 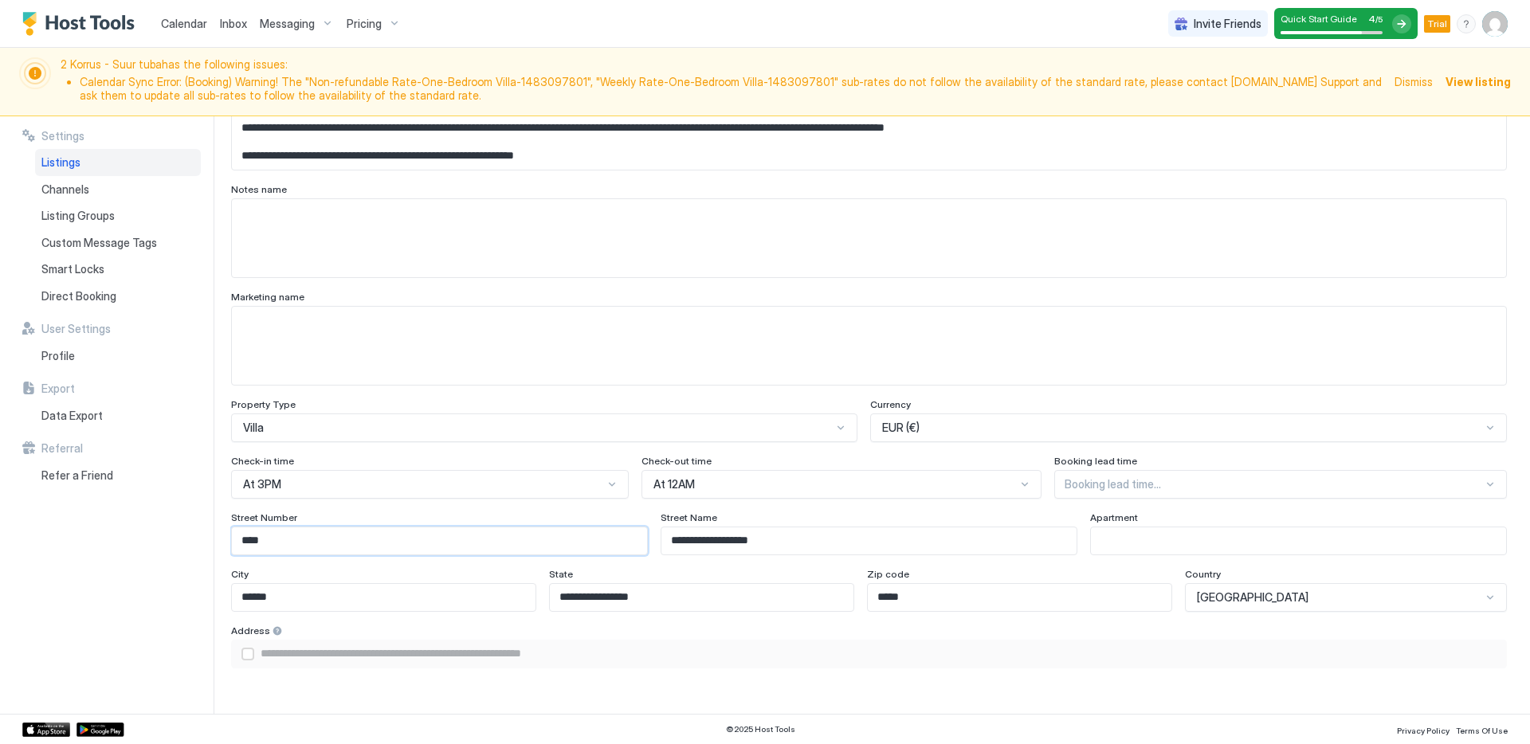 I want to click on span: Street Name, so click(x=689, y=517).